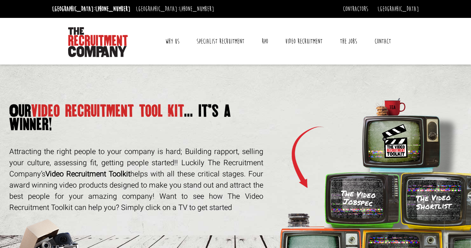  I want to click on img: TV-Green.png, so click(362, 199).